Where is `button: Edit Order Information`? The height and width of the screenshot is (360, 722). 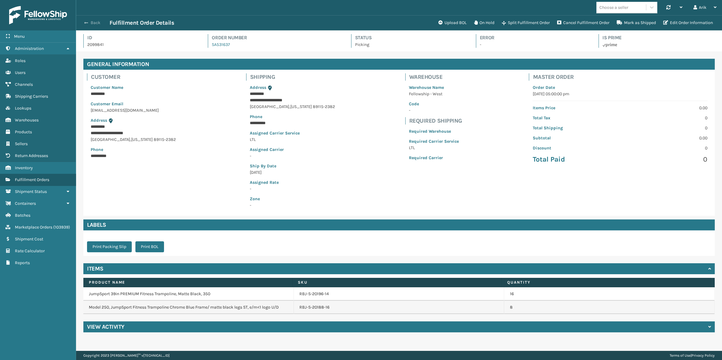 button: Edit Order Information is located at coordinates (688, 23).